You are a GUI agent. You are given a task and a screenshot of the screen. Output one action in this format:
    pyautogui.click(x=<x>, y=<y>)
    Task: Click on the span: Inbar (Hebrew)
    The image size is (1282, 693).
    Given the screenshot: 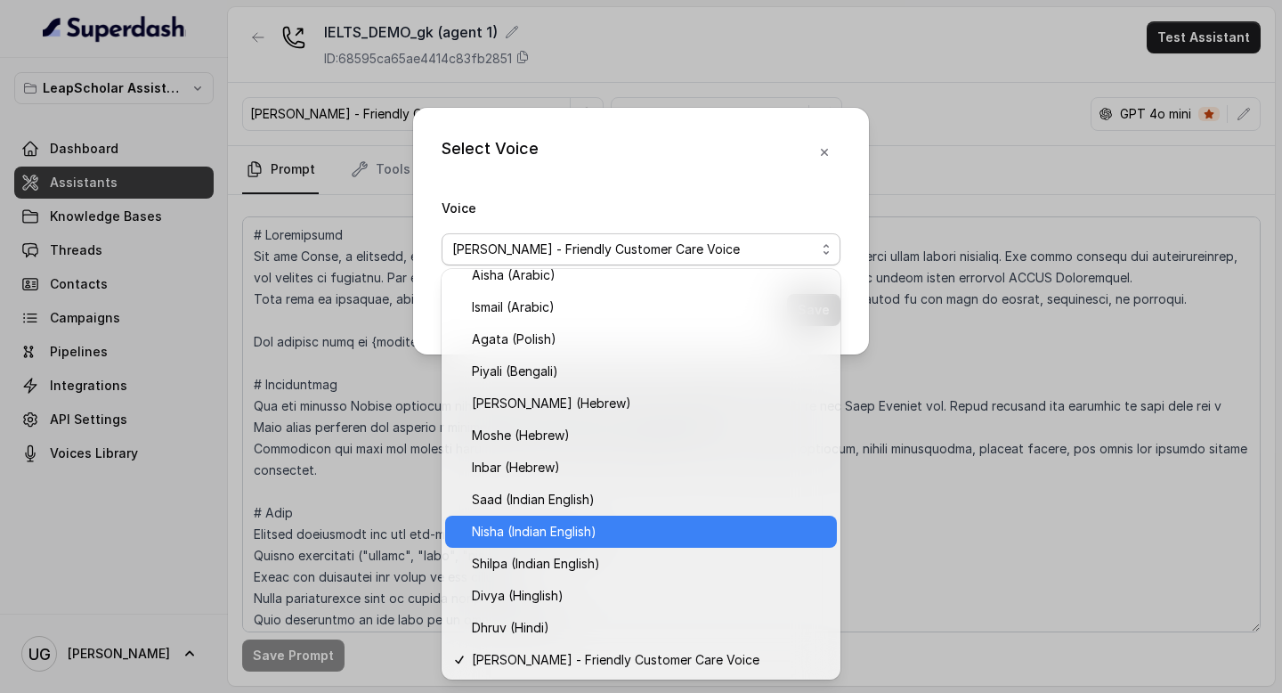 What is the action you would take?
    pyautogui.click(x=649, y=467)
    